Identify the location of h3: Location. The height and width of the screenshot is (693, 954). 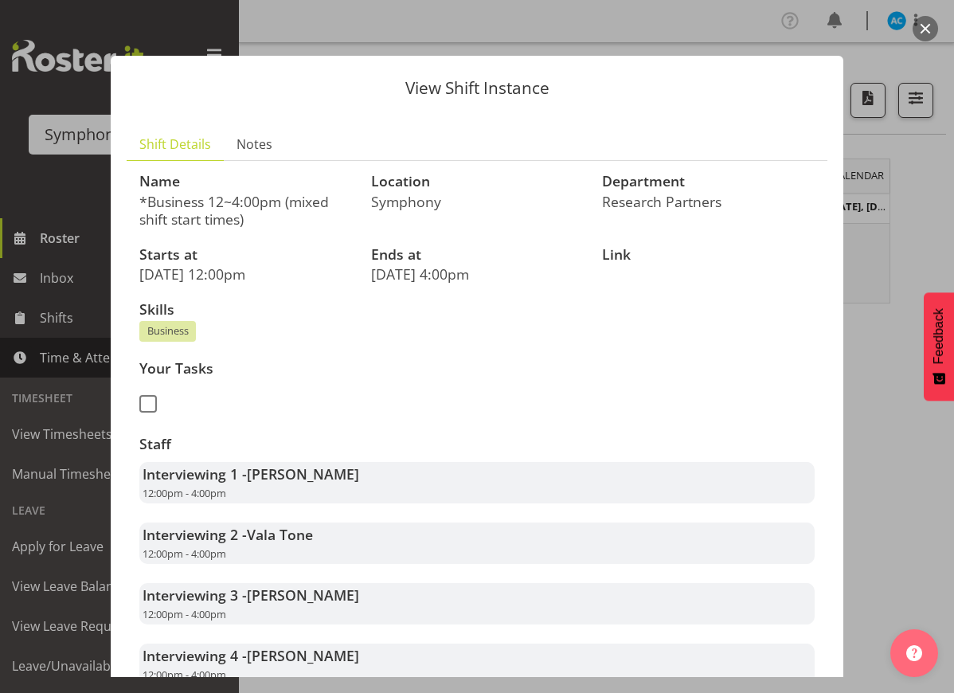
(477, 182).